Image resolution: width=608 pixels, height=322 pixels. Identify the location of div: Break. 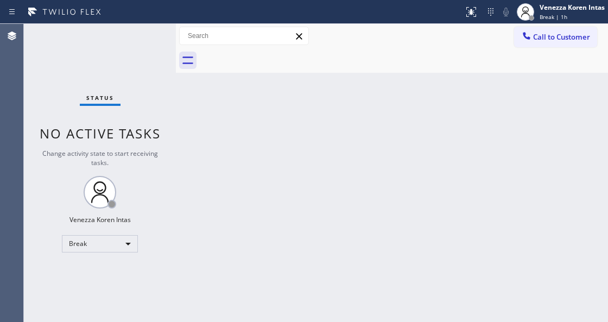
(100, 244).